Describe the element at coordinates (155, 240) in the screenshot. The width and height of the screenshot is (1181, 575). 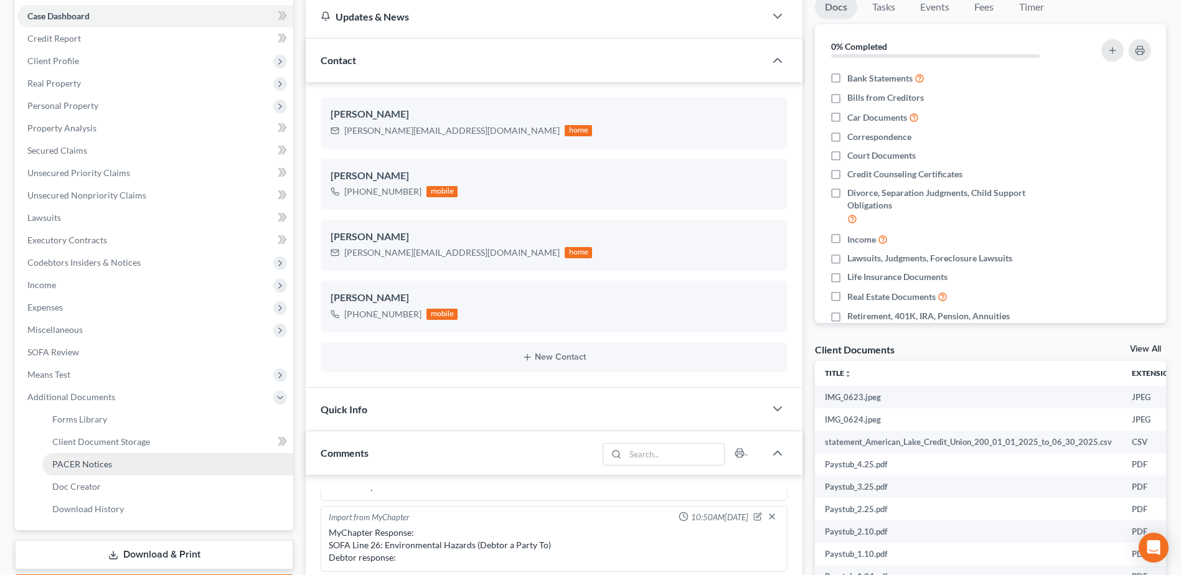
I see `a: Executory Contracts` at that location.